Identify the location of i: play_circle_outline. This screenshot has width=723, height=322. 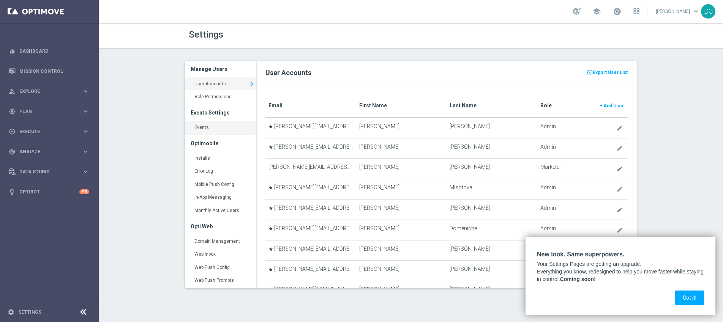
(12, 132).